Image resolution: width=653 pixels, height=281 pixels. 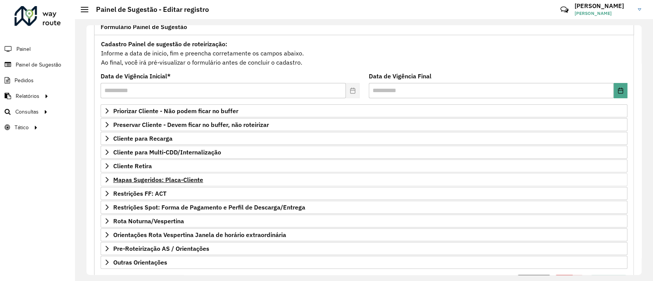 What do you see at coordinates (400, 76) in the screenshot?
I see `label: Data de Vigência Final` at bounding box center [400, 76].